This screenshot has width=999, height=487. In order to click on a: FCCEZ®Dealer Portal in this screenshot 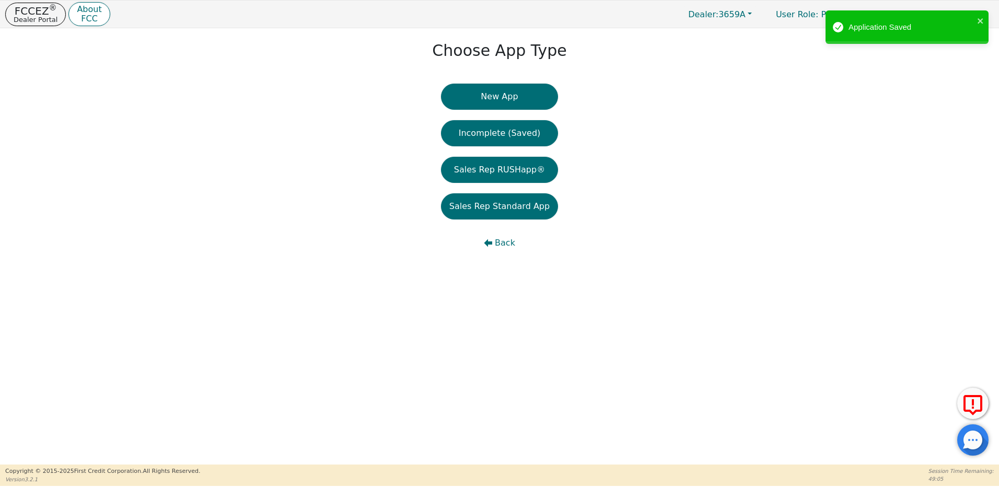, I will do `click(36, 14)`.